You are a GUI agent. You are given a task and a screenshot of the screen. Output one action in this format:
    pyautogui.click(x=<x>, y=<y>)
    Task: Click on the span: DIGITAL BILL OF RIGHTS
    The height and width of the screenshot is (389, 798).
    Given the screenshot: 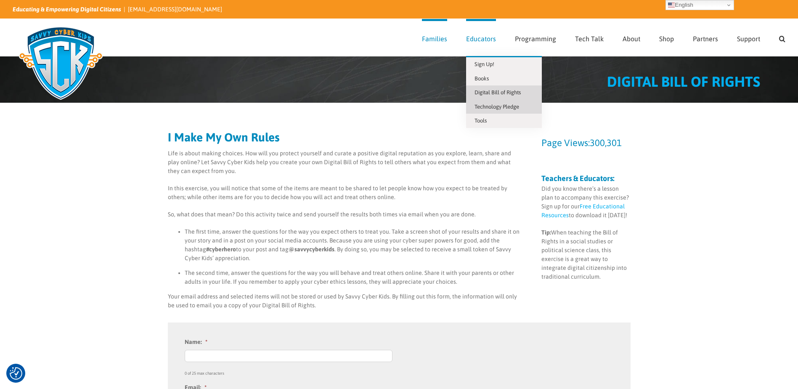 What is the action you would take?
    pyautogui.click(x=683, y=81)
    